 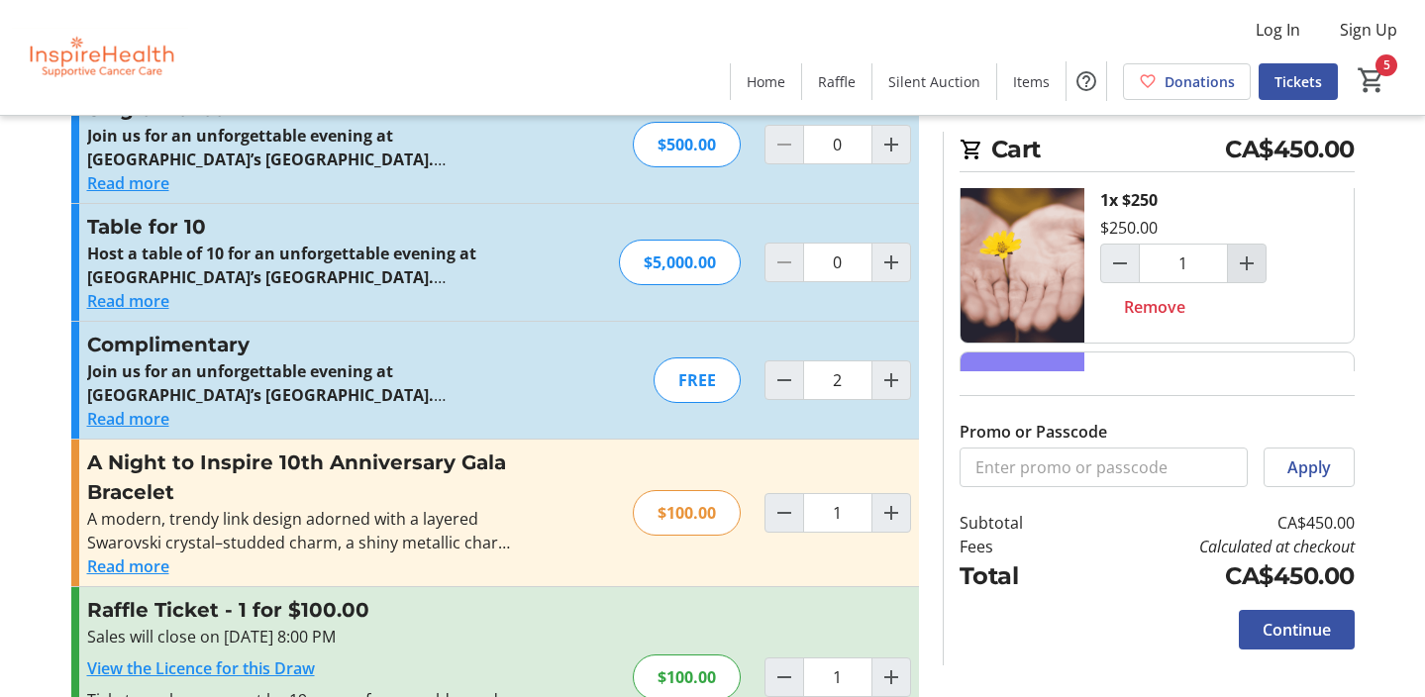 I want to click on h3: Table for 10, so click(x=303, y=227).